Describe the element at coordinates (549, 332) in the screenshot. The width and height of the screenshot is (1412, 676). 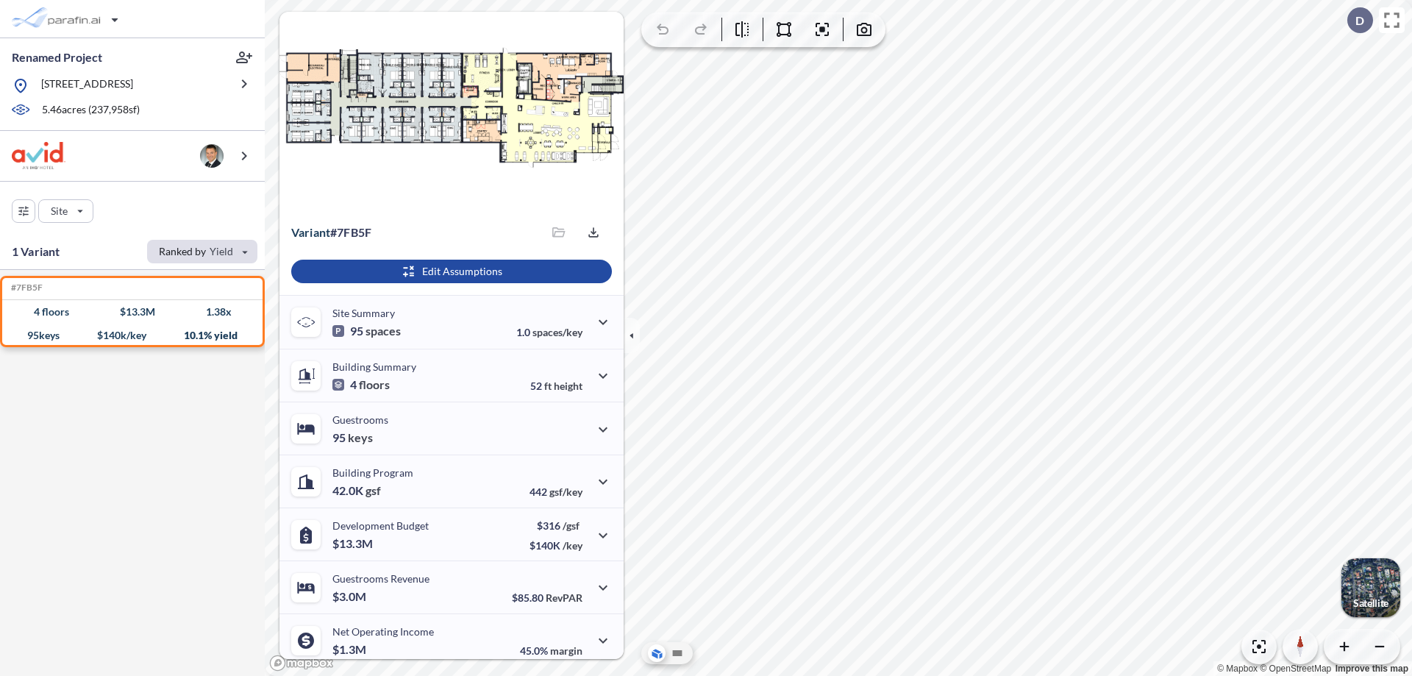
I see `p: 1.0` at that location.